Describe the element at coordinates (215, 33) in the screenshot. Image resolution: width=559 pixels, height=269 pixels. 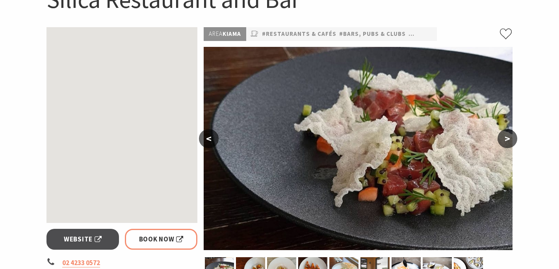
I see `span: Area` at that location.